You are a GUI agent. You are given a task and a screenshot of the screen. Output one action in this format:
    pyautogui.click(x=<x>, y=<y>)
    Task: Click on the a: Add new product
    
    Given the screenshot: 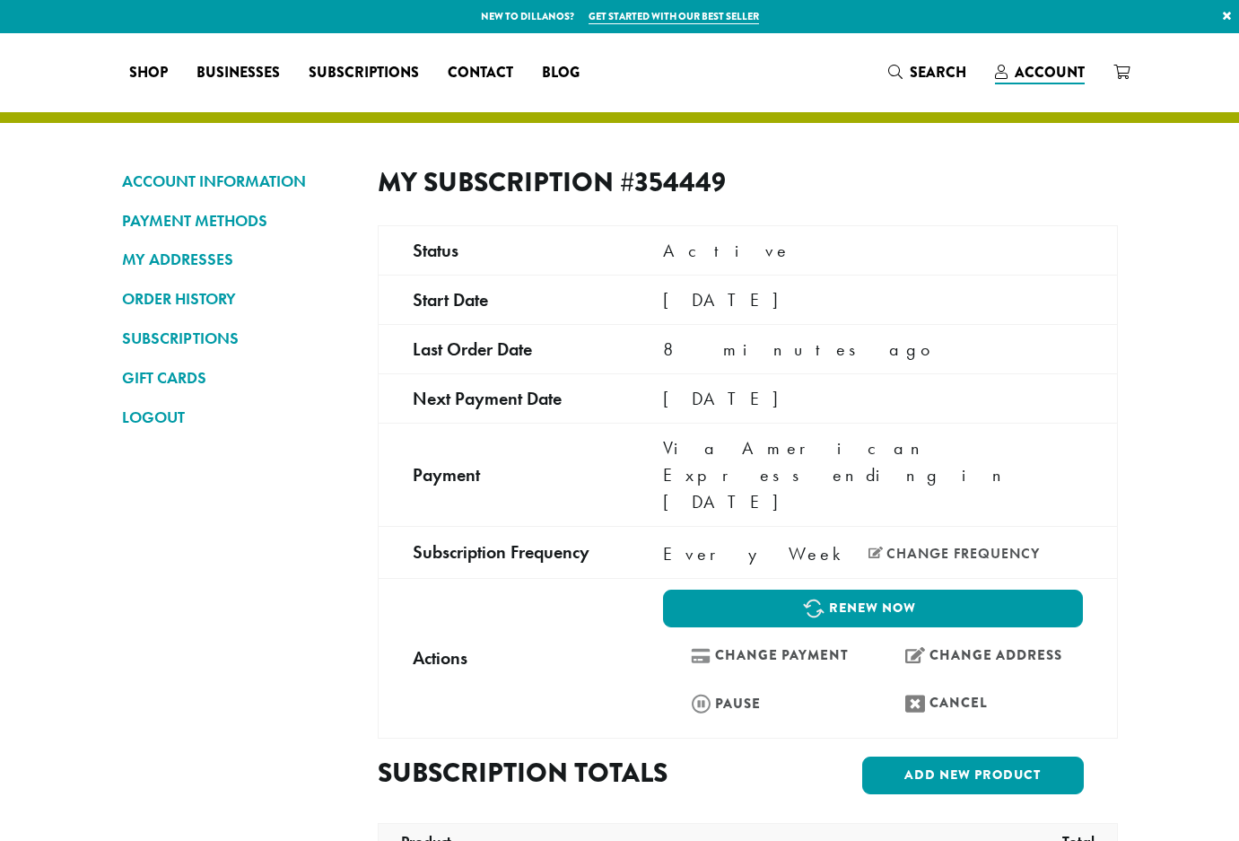 What is the action you would take?
    pyautogui.click(x=973, y=775)
    